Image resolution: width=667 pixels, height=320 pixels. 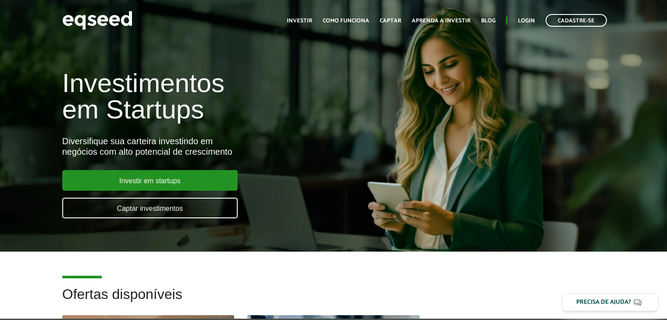 What do you see at coordinates (441, 21) in the screenshot?
I see `a: Aprenda a investir` at bounding box center [441, 21].